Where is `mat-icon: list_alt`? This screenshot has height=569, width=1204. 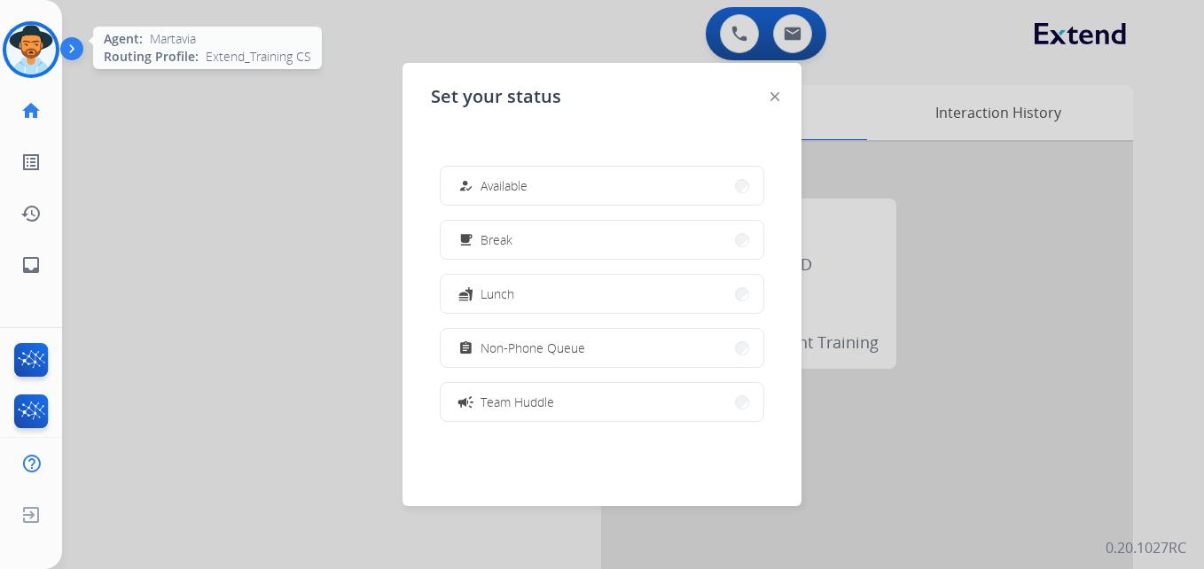 mat-icon: list_alt is located at coordinates (31, 162).